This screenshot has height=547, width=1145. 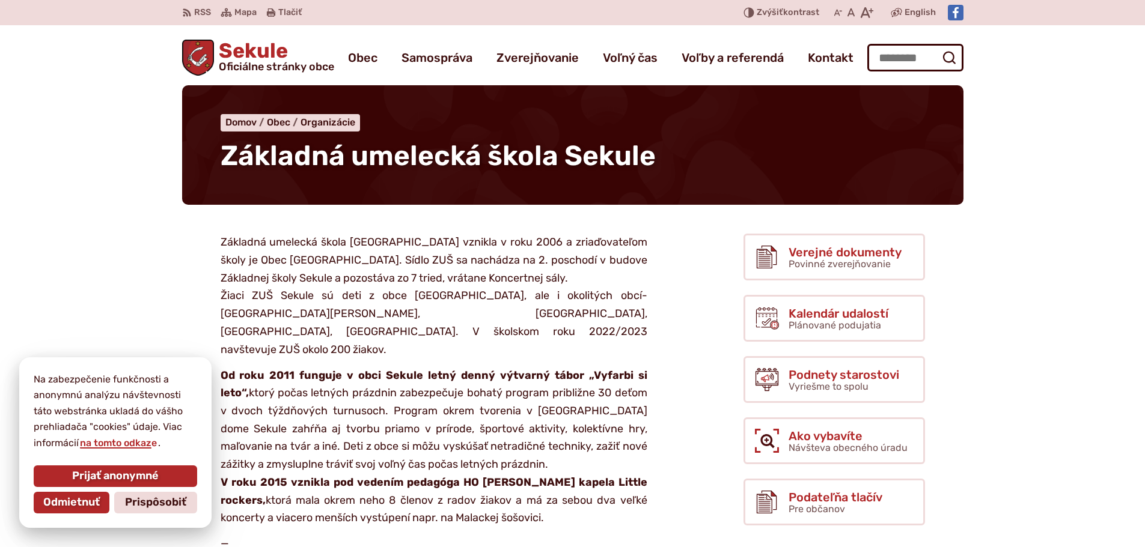 What do you see at coordinates (118, 443) in the screenshot?
I see `a: na tomto odkaze` at bounding box center [118, 443].